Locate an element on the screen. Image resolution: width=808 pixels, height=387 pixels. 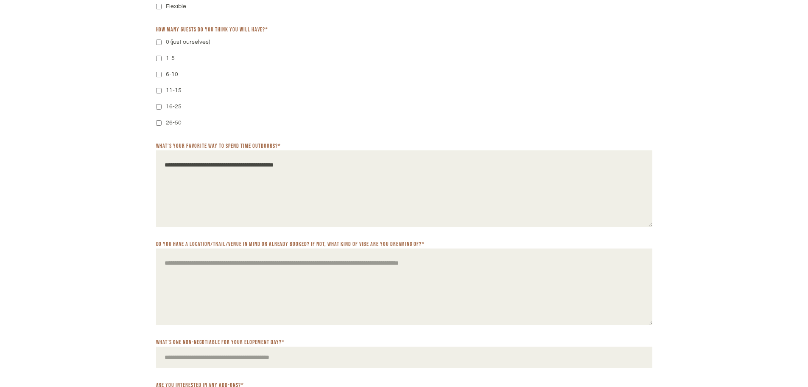
label: 0 (just ourselves) is located at coordinates (188, 42).